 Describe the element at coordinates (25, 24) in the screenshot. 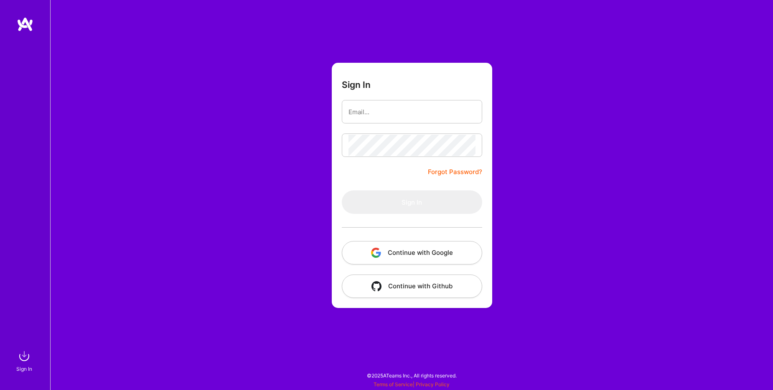

I see `img: logo` at that location.